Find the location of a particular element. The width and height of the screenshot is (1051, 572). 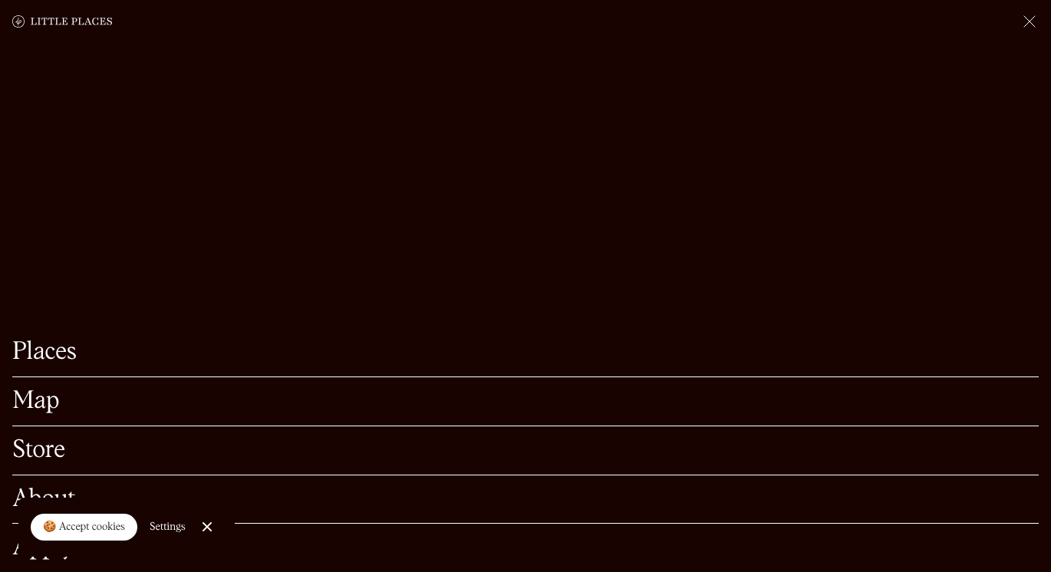

div: Close Cookie Popup is located at coordinates (206, 527).